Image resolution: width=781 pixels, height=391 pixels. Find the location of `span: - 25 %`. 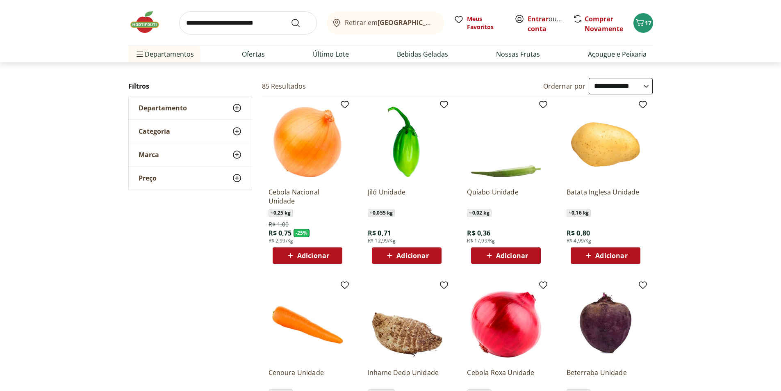

span: - 25 % is located at coordinates (302, 233).